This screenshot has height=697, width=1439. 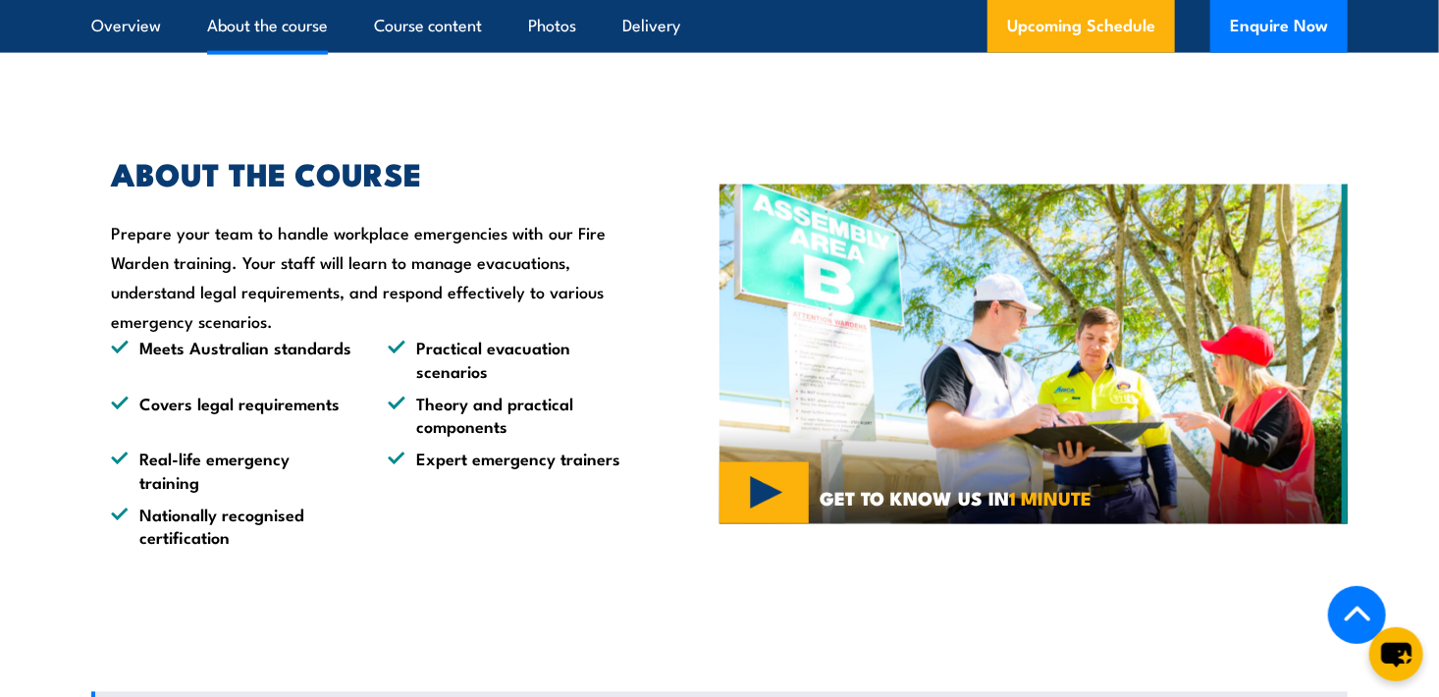 What do you see at coordinates (955, 499) in the screenshot?
I see `span: GET TO KNOW US IN` at bounding box center [955, 499].